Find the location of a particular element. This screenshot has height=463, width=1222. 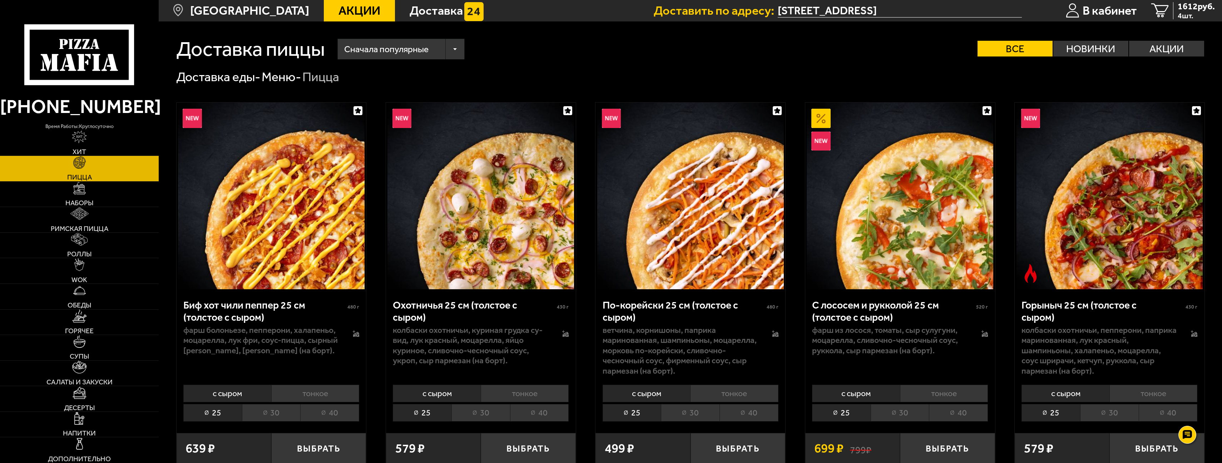

div: По-корейски 25 см (толстое с сыром) is located at coordinates (684, 311).